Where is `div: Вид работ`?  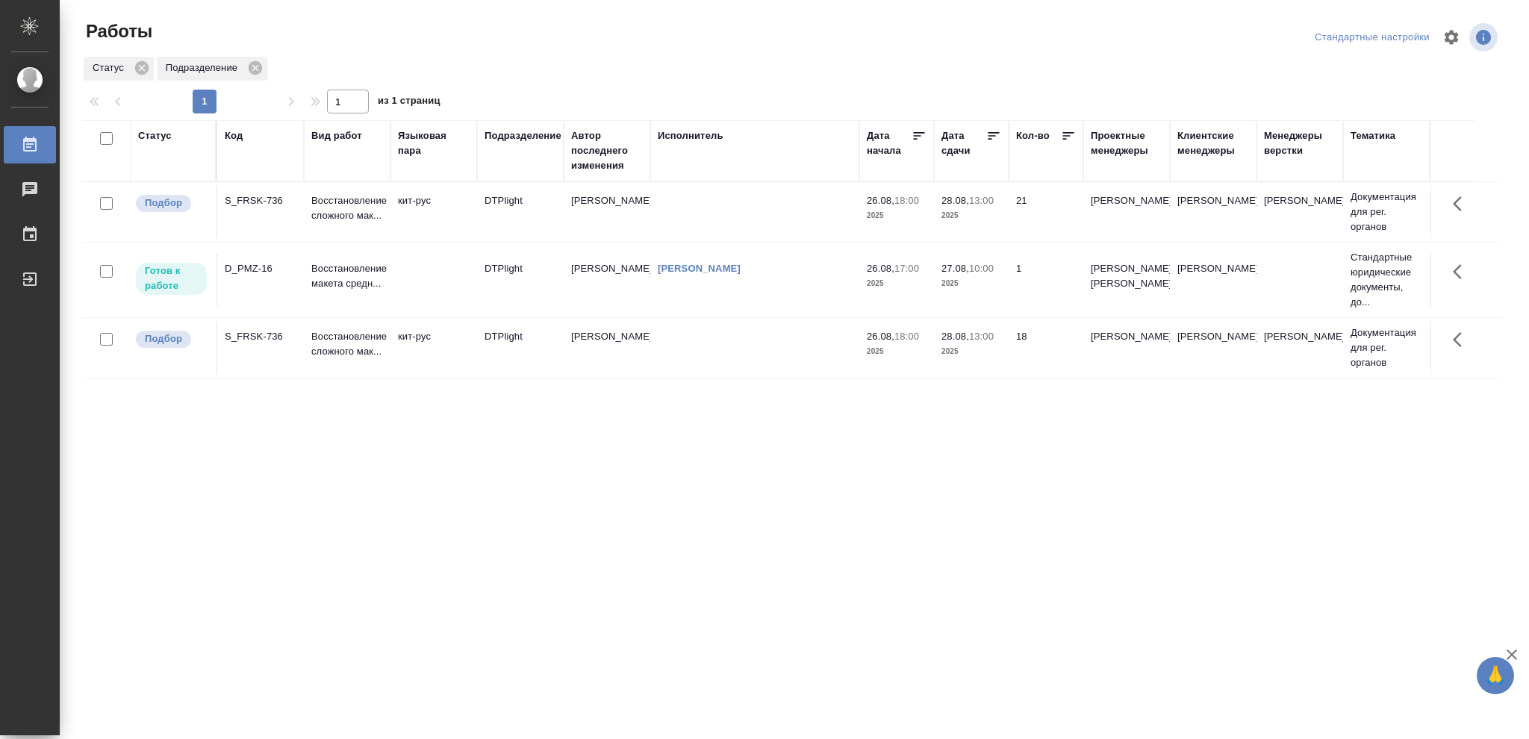
div: Вид работ is located at coordinates (337, 136).